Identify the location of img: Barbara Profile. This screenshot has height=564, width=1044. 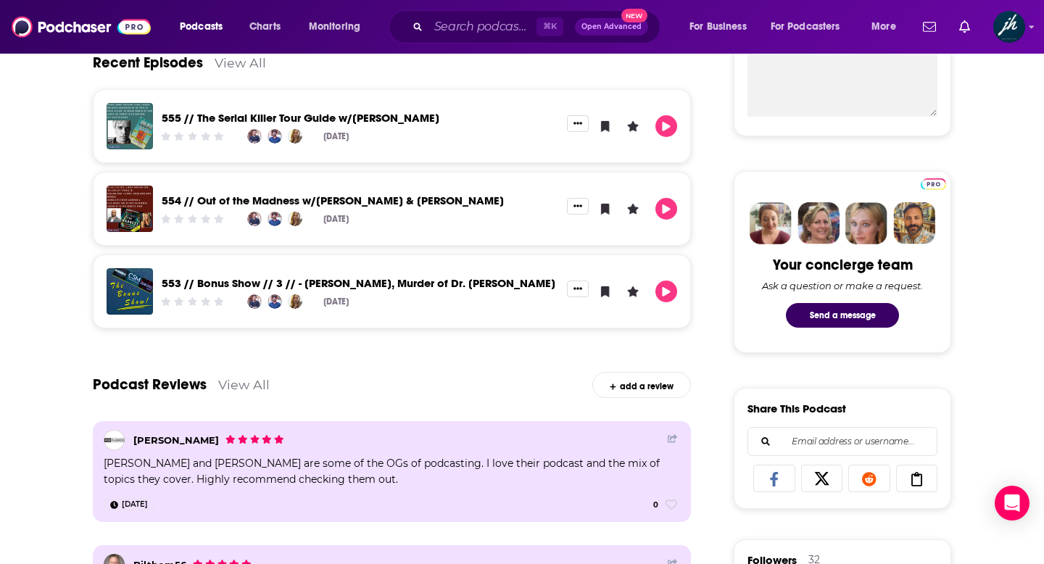
(818, 223).